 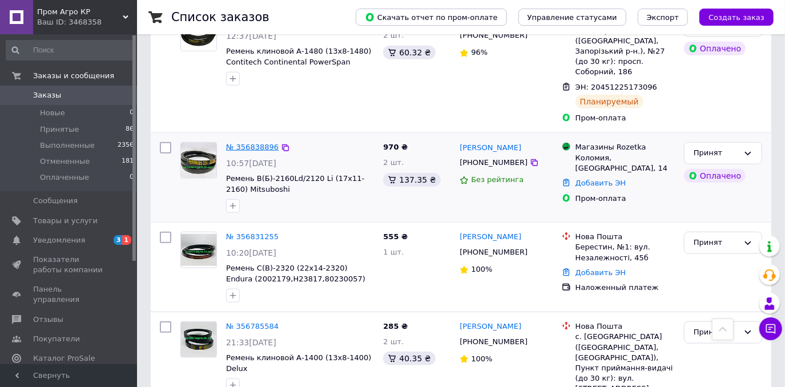 What do you see at coordinates (298, 363) in the screenshot?
I see `span: Ремень клиновой А-1400 (13х8-1400) Delux` at bounding box center [298, 363].